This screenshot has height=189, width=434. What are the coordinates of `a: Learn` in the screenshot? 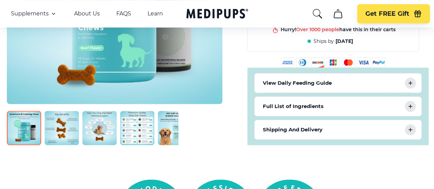 It's located at (155, 14).